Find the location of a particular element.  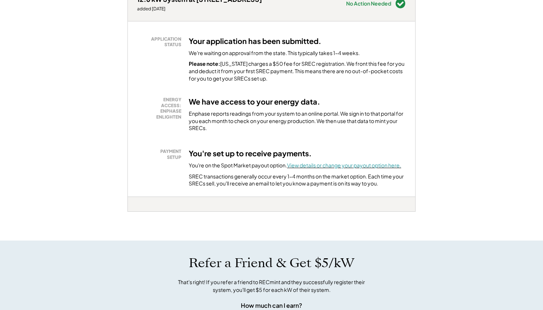

div: We're waiting on approval from the state. This typically takes 1-4 weeks. is located at coordinates (274, 53).